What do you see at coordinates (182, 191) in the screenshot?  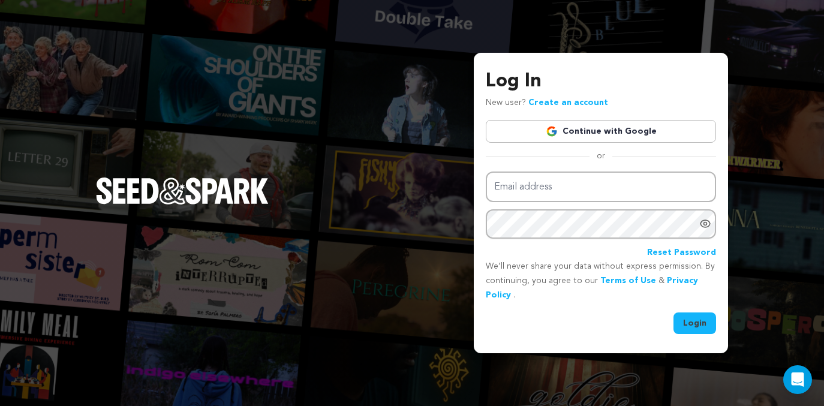 I see `img: Seed&Spark Logo` at bounding box center [182, 191].